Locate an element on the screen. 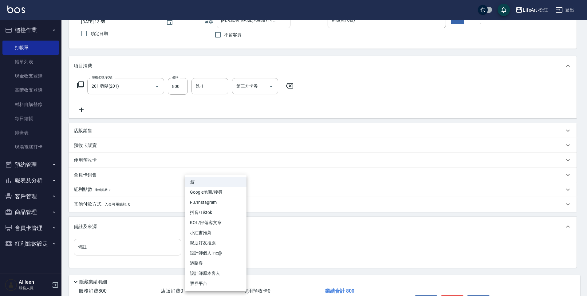  li: KOL/部落客文章 is located at coordinates (216, 223).